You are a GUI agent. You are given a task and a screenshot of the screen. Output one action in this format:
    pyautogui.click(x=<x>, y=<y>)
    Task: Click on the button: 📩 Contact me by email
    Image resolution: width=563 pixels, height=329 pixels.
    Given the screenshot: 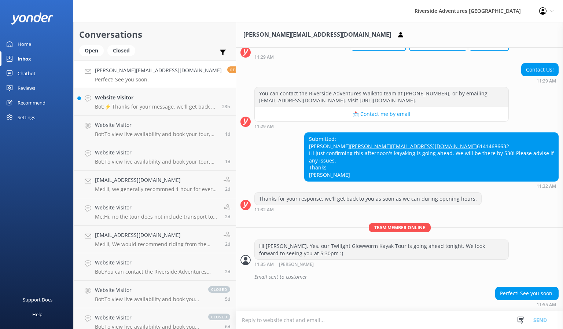 What is the action you would take?
    pyautogui.click(x=382, y=114)
    